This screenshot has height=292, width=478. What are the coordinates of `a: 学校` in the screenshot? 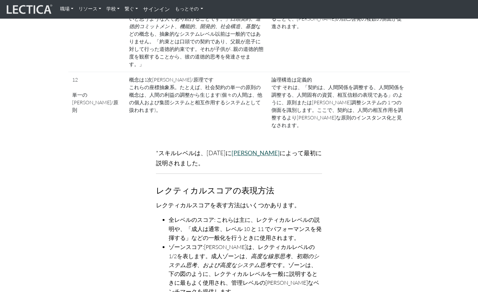 It's located at (113, 9).